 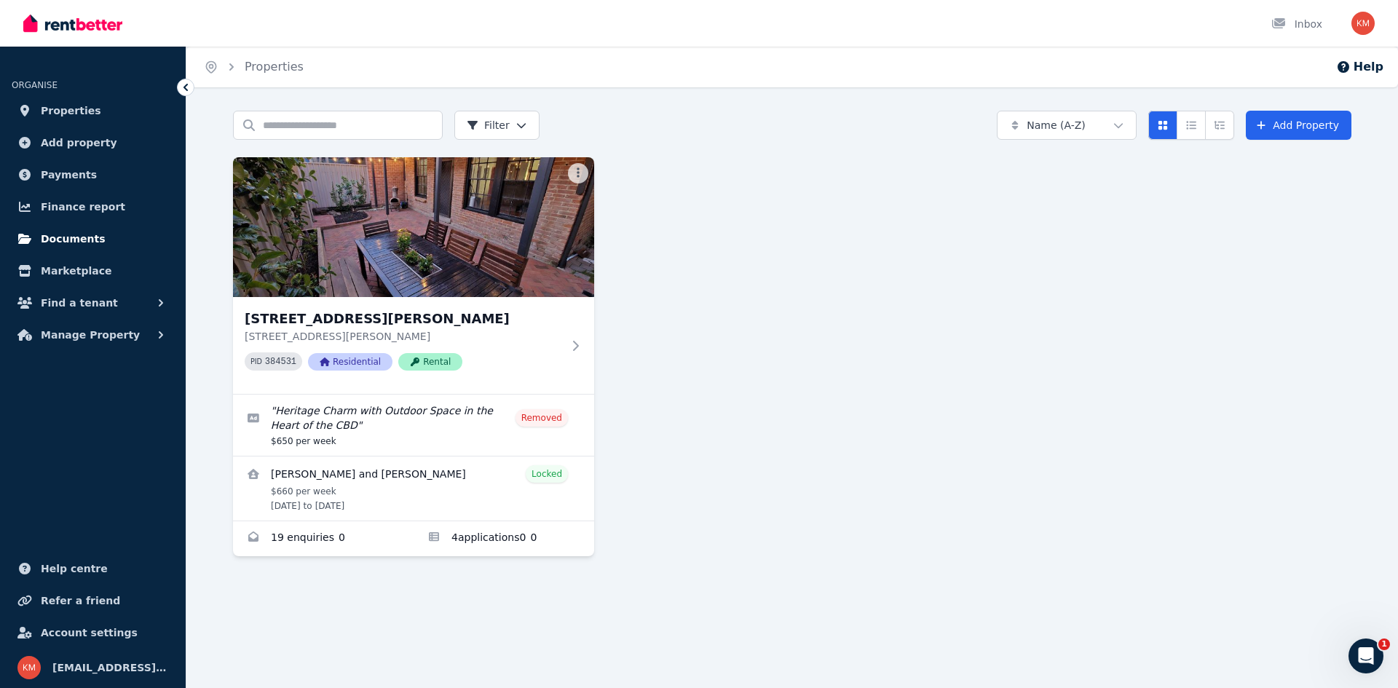 What do you see at coordinates (1066, 125) in the screenshot?
I see `button: Name (A-Z)` at bounding box center [1066, 125].